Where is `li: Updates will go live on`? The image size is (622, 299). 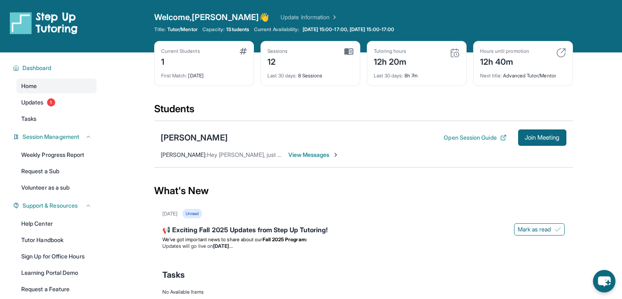 li: Updates will go live on is located at coordinates (364, 246).